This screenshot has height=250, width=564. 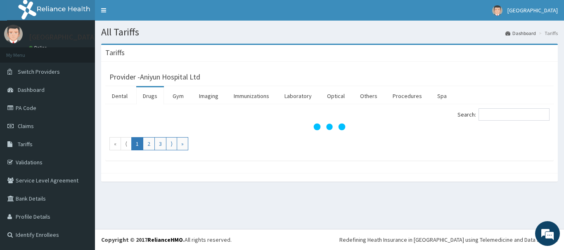 What do you see at coordinates (178, 96) in the screenshot?
I see `a: Gym` at bounding box center [178, 96].